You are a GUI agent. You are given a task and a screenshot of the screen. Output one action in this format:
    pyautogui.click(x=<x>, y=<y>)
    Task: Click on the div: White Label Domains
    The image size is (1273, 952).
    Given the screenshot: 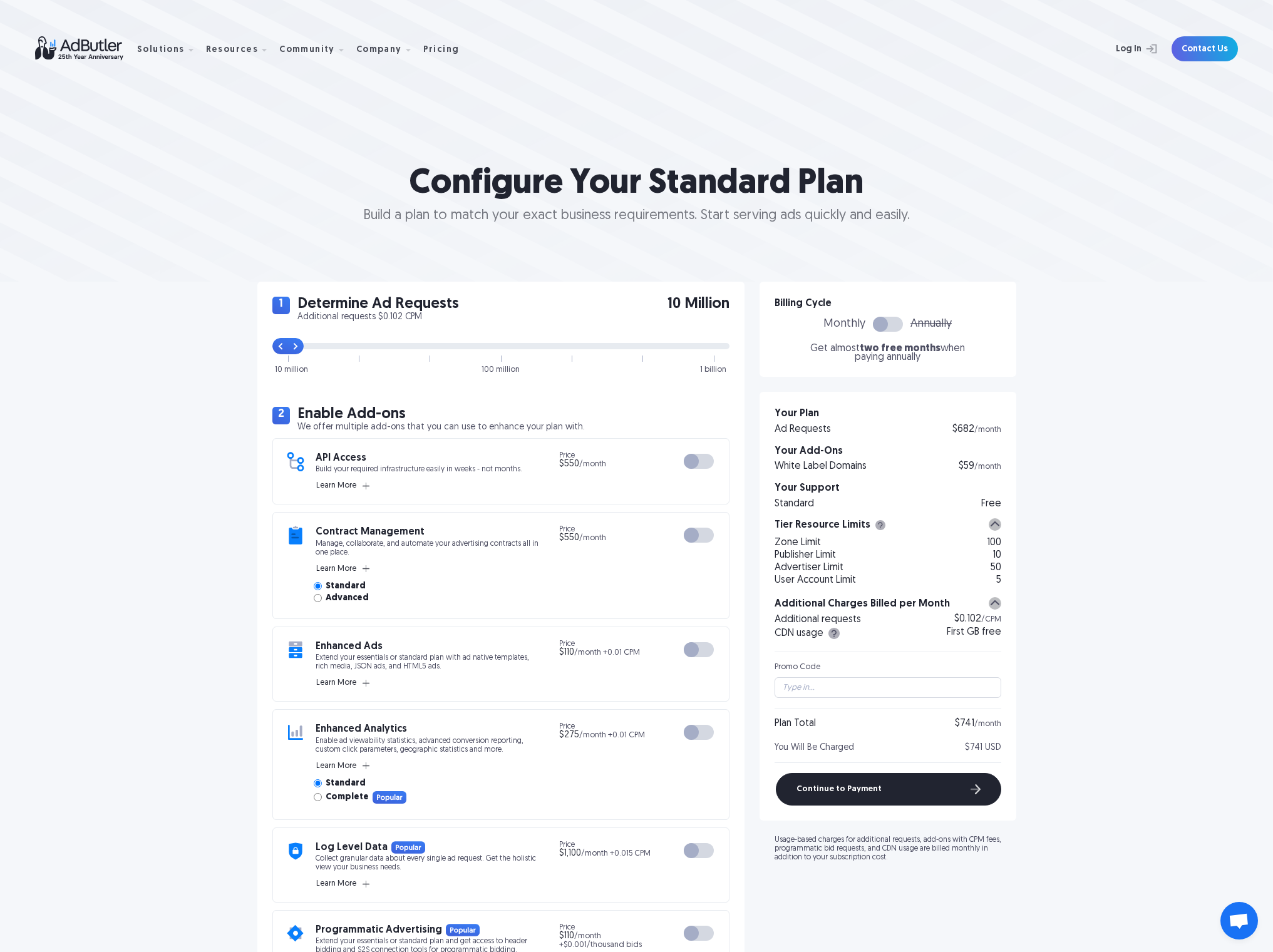 What is the action you would take?
    pyautogui.click(x=820, y=467)
    